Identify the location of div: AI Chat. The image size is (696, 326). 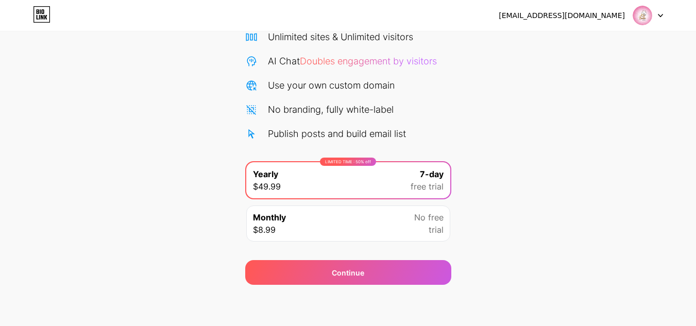
(352, 61).